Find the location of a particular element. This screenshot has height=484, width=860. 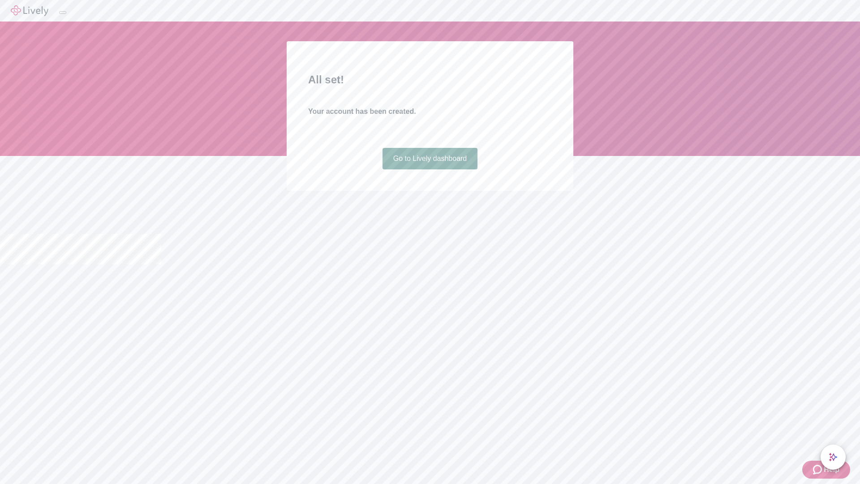

svg: Zendesk support icon is located at coordinates (818, 469).